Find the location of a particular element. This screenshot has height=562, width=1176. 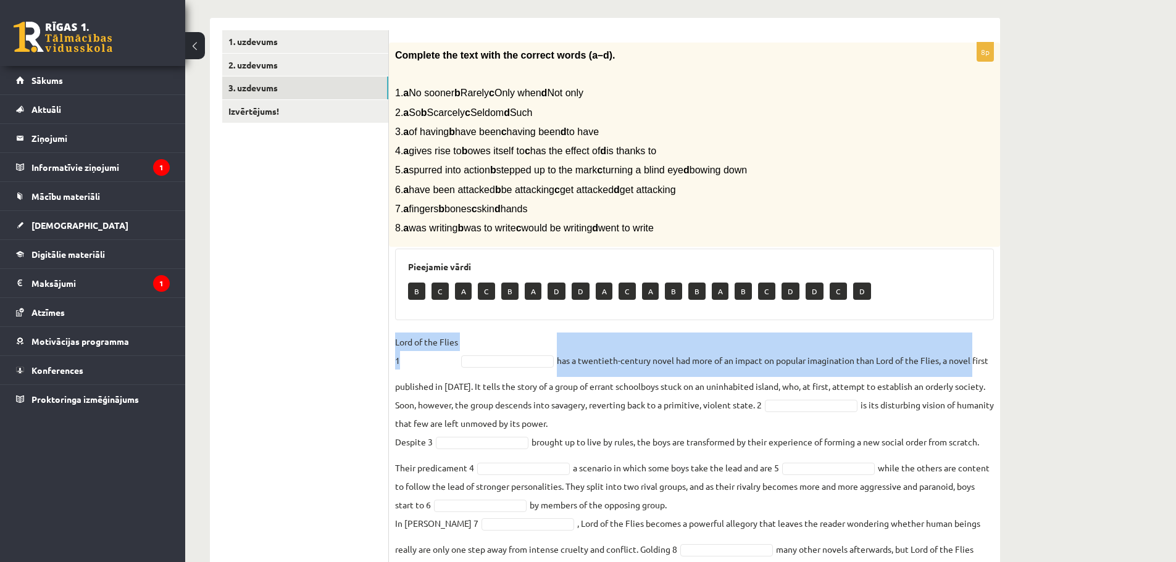

h3: Pieejamie vārdi is located at coordinates (694, 267).